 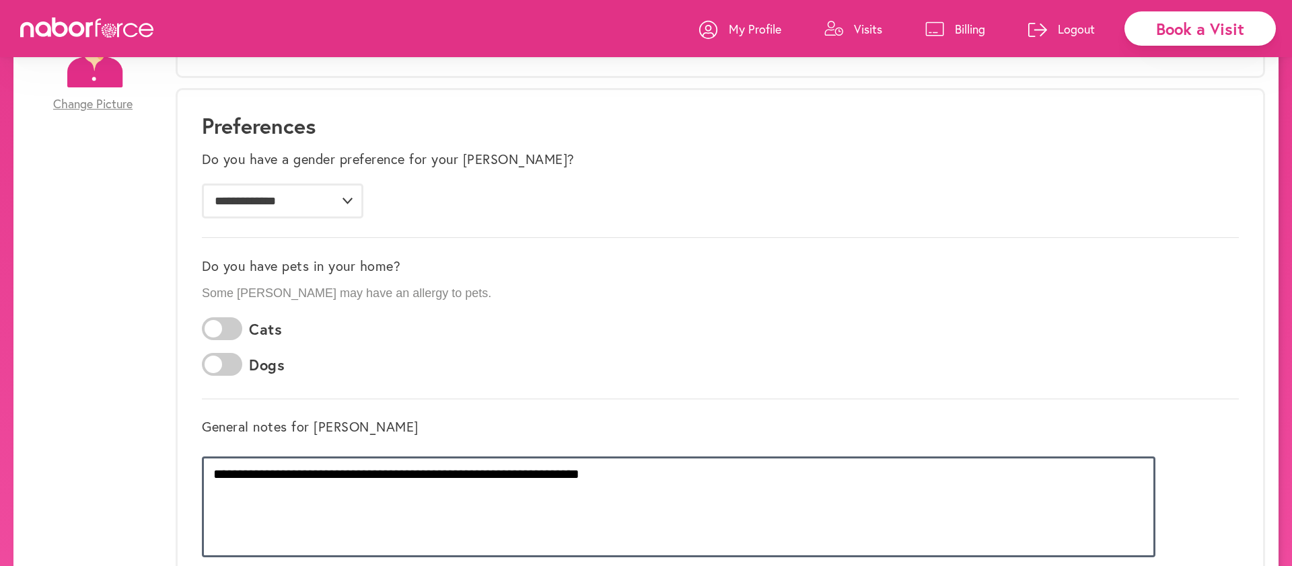 What do you see at coordinates (740, 29) in the screenshot?
I see `a: My Profile` at bounding box center [740, 29].